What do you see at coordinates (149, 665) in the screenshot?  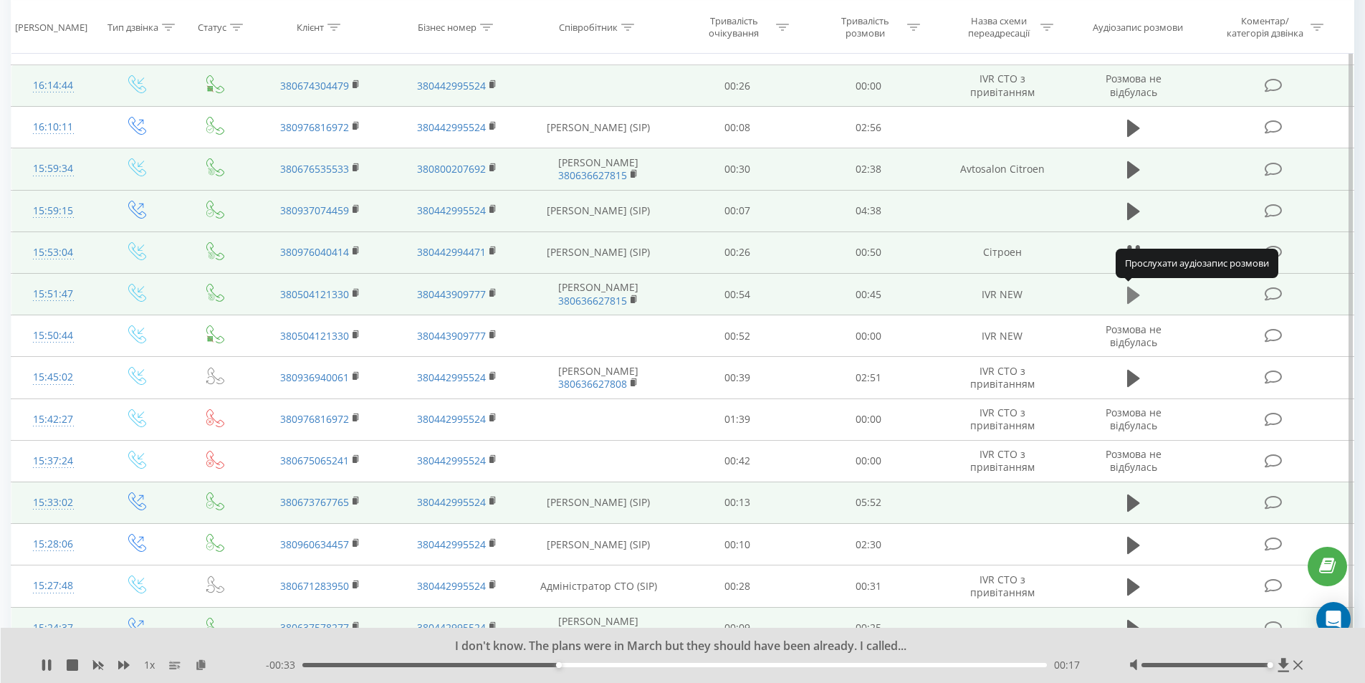 I see `span: 1 x` at bounding box center [149, 665].